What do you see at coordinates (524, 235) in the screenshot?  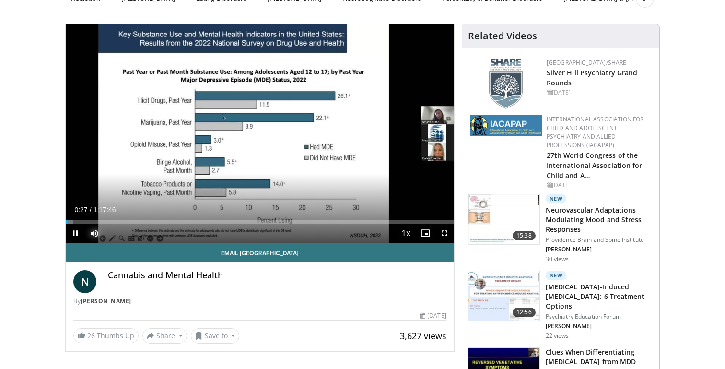 I see `span: 15:38` at bounding box center [524, 235].